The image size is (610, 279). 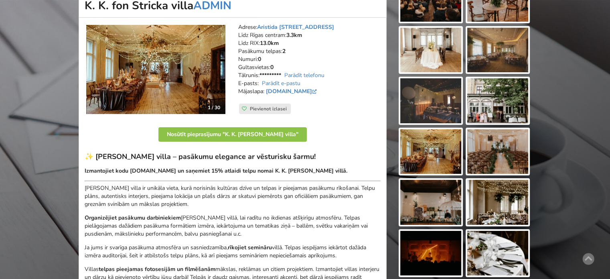 I want to click on strong: telpas pieejamas fotosesijām un filmēšanām, so click(x=157, y=269).